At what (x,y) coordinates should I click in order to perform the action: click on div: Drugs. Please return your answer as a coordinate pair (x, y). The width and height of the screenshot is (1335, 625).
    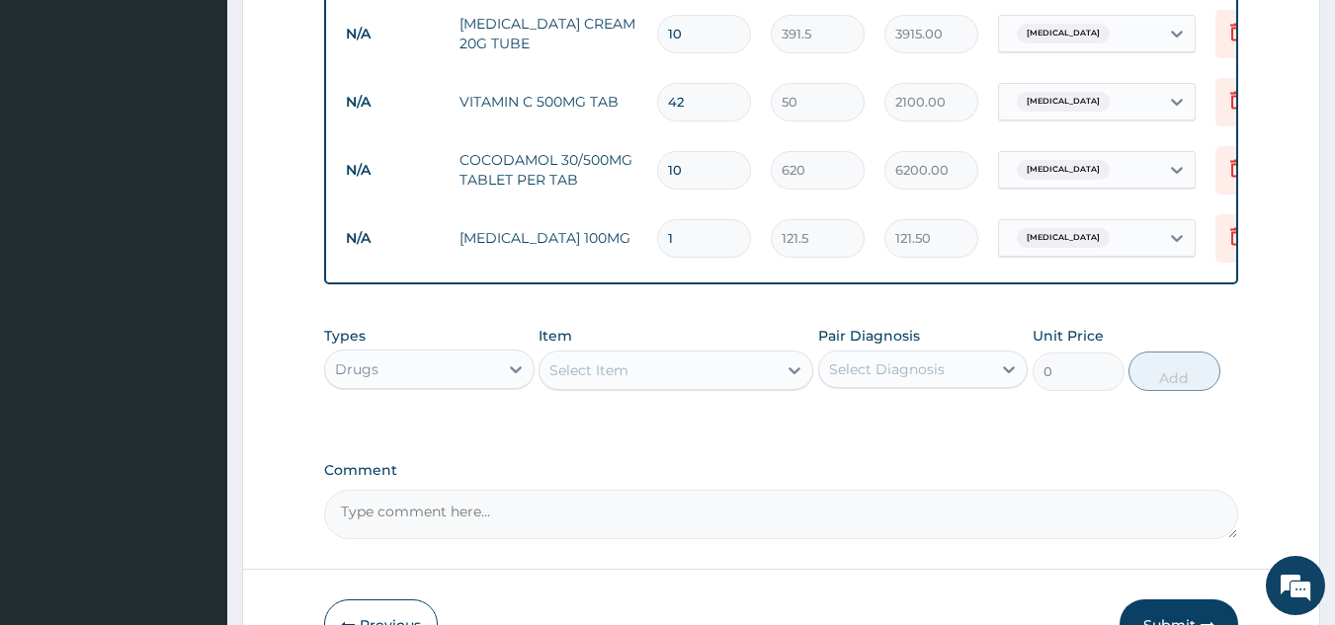
    Looking at the image, I should click on (357, 369).